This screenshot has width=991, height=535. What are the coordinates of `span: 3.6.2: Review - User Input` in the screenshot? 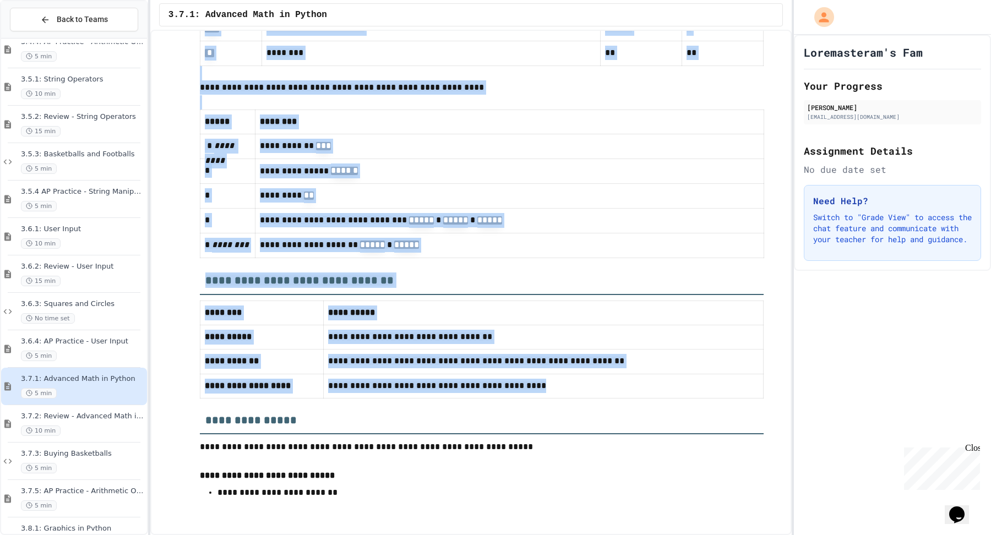 It's located at (83, 266).